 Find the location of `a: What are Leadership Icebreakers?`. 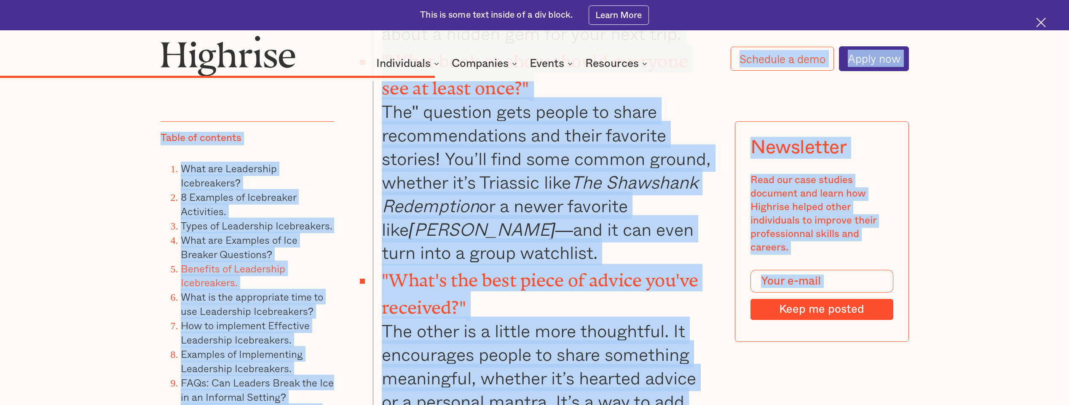

a: What are Leadership Icebreakers? is located at coordinates (229, 175).